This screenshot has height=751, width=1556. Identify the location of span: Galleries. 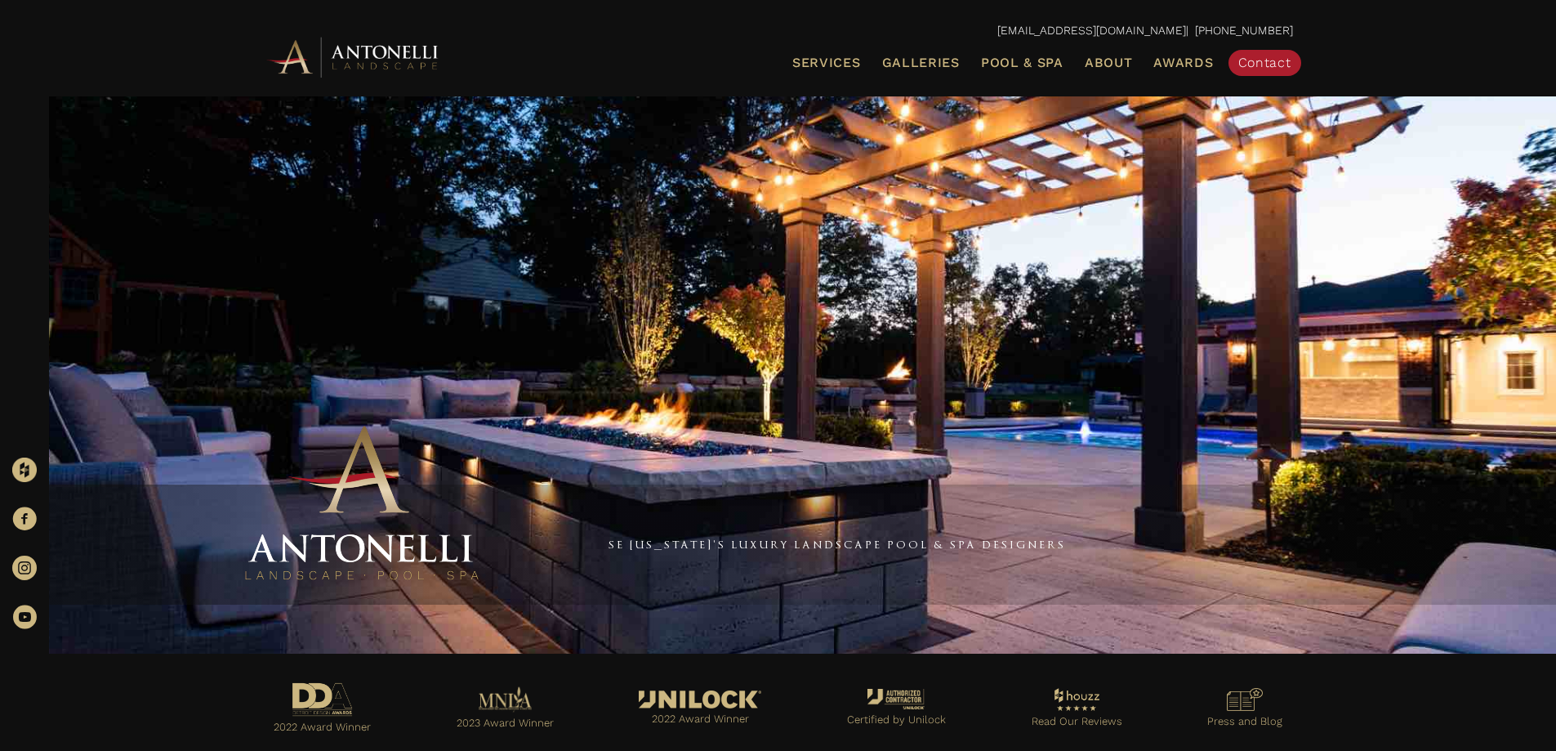
(921, 62).